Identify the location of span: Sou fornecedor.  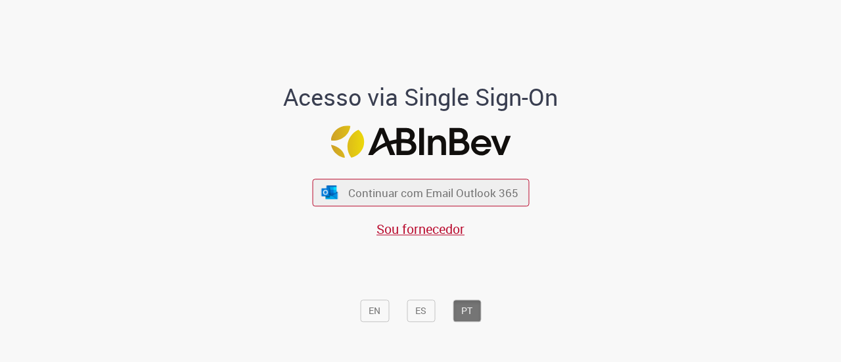
(420, 229).